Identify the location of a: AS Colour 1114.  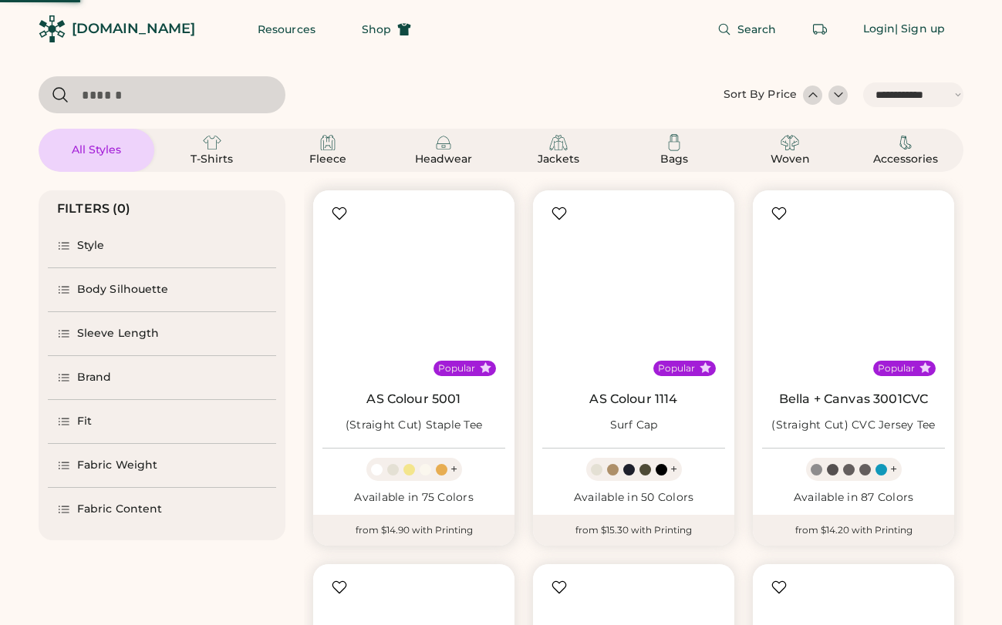
(633, 399).